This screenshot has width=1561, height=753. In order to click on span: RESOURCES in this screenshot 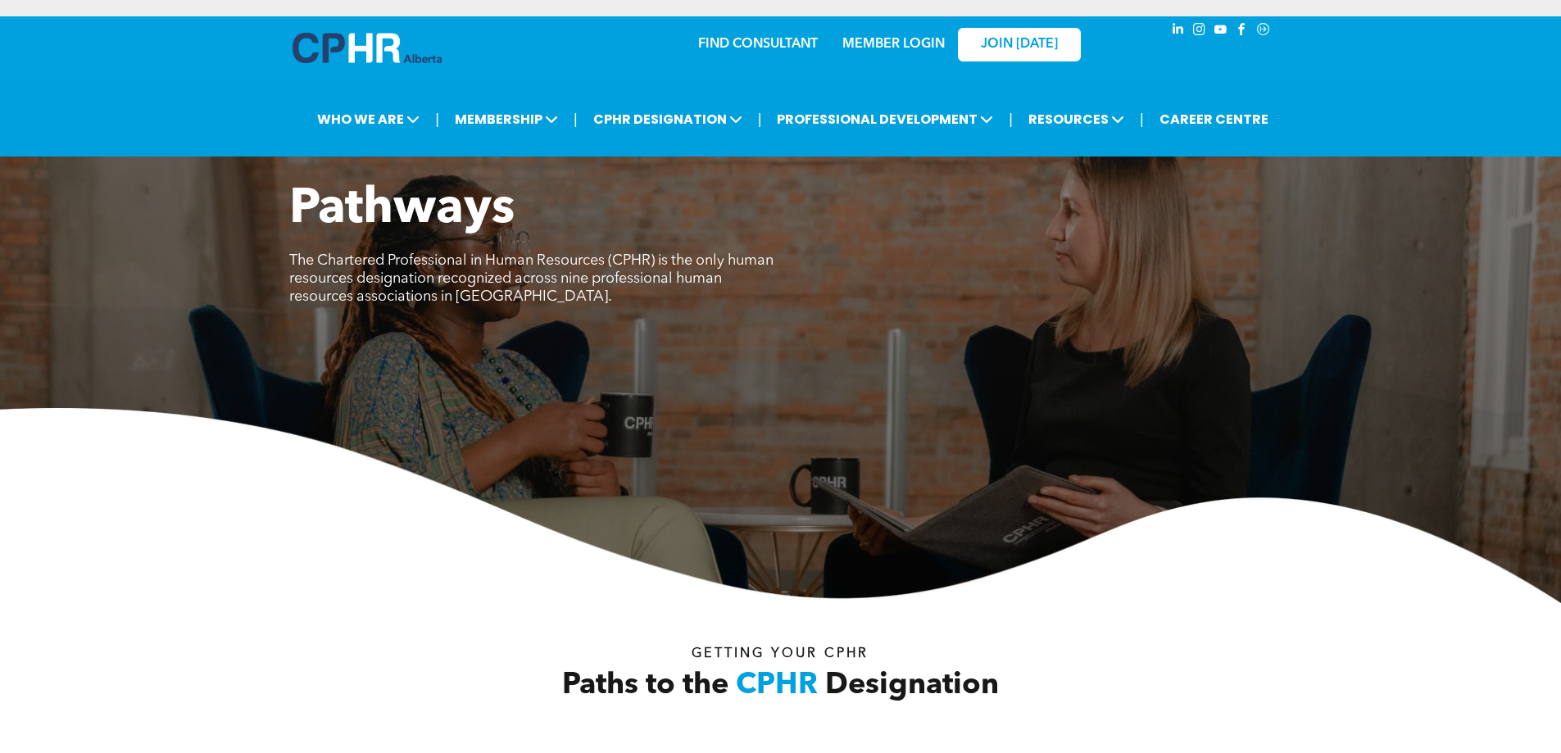, I will do `click(1076, 119)`.